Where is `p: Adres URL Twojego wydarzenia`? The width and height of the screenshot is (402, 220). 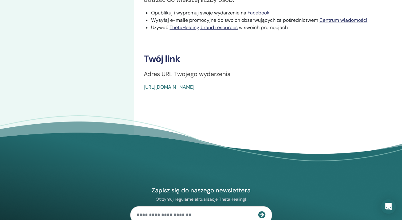 p: Adres URL Twojego wydarzenia is located at coordinates (268, 74).